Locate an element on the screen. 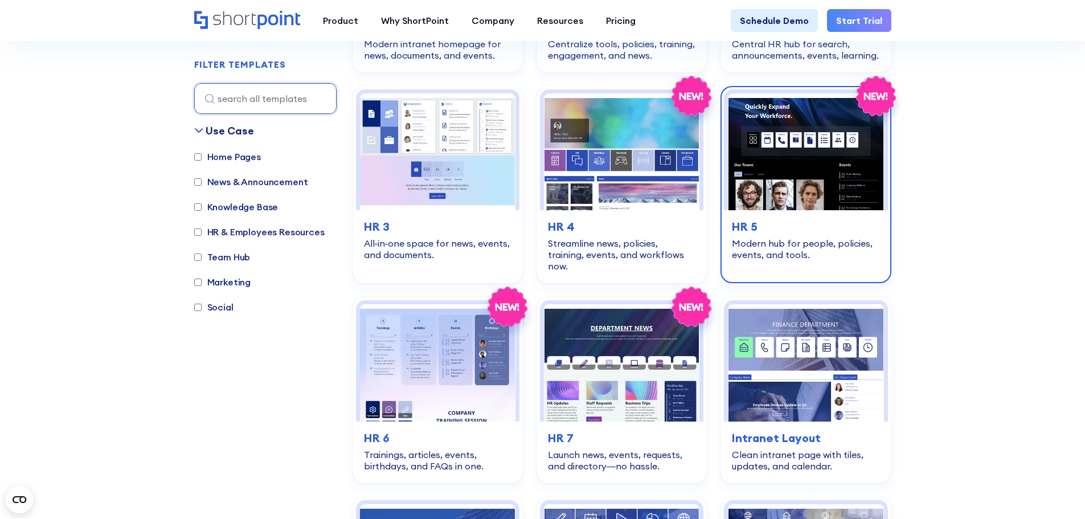  a: Schedule Demo is located at coordinates (774, 21).